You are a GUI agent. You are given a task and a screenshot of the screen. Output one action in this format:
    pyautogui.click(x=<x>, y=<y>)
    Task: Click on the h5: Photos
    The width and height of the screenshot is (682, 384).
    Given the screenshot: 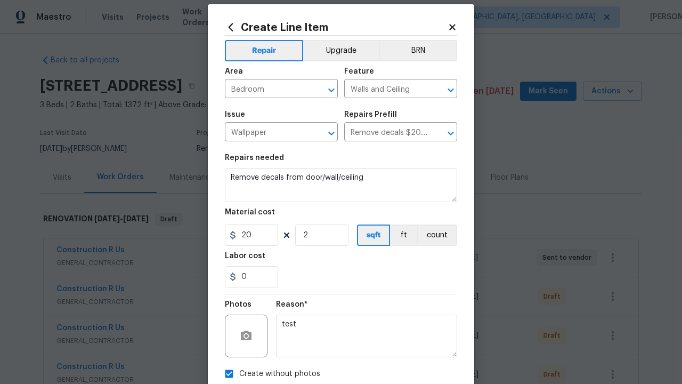 What is the action you would take?
    pyautogui.click(x=238, y=304)
    